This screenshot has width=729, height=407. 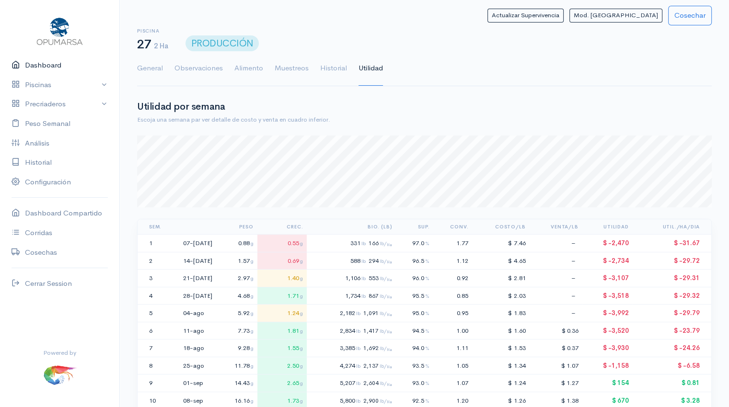 What do you see at coordinates (500, 261) in the screenshot?
I see `td: $ 4.65` at bounding box center [500, 261].